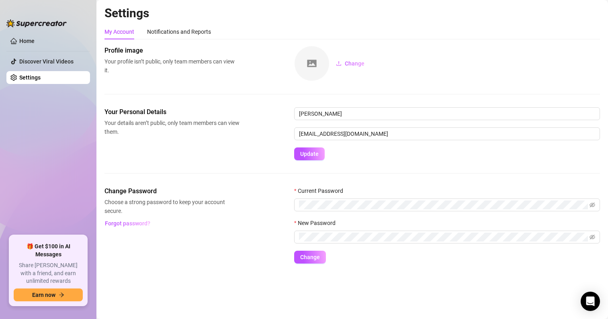 The height and width of the screenshot is (319, 608). I want to click on span: Choose a strong password to keep your account secure., so click(172, 207).